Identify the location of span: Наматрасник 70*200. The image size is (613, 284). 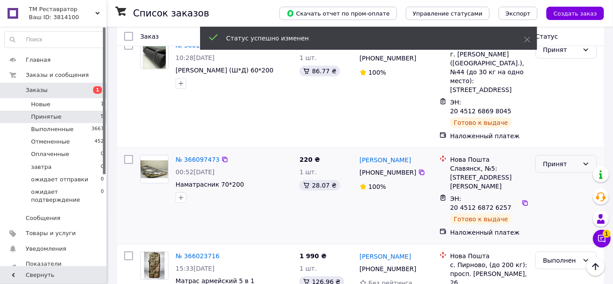
(210, 184).